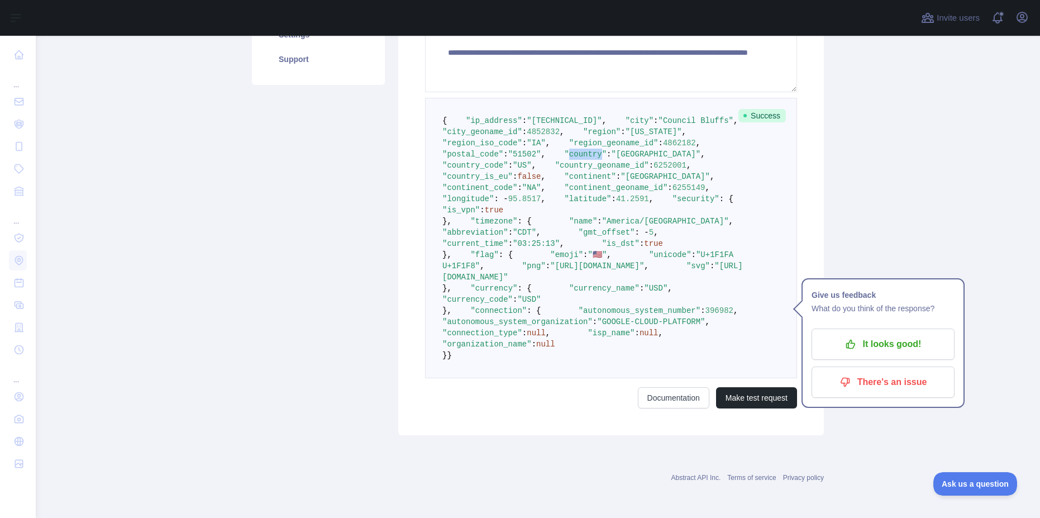 This screenshot has width=1040, height=518. I want to click on span: Invite users, so click(958, 18).